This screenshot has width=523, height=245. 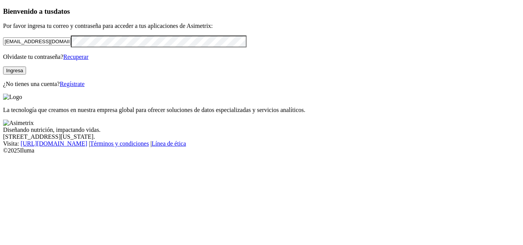 What do you see at coordinates (262, 26) in the screenshot?
I see `p: Por favor ingresa tu correo y contraseña para acceder a tus aplicaciones de Asimetrix:` at bounding box center [262, 26].